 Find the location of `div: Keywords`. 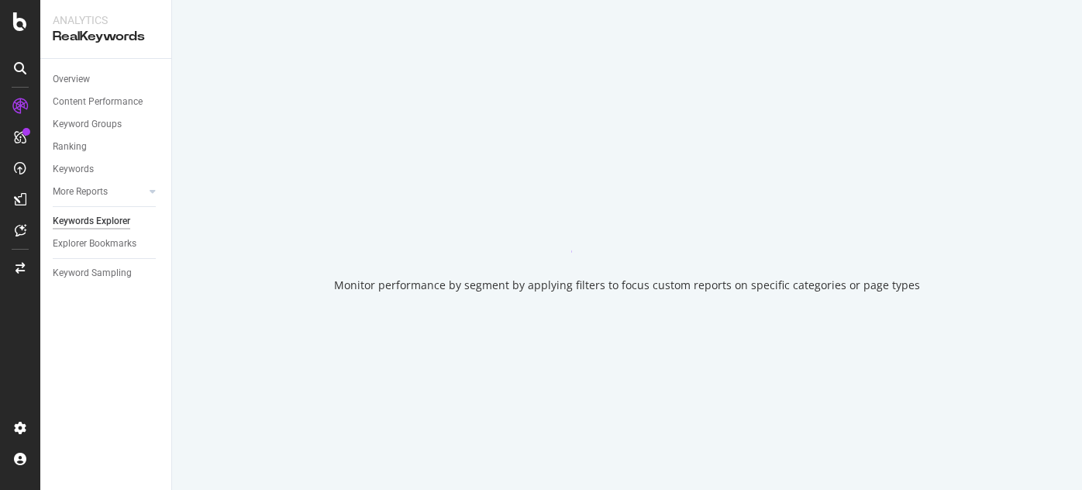

div: Keywords is located at coordinates (73, 169).